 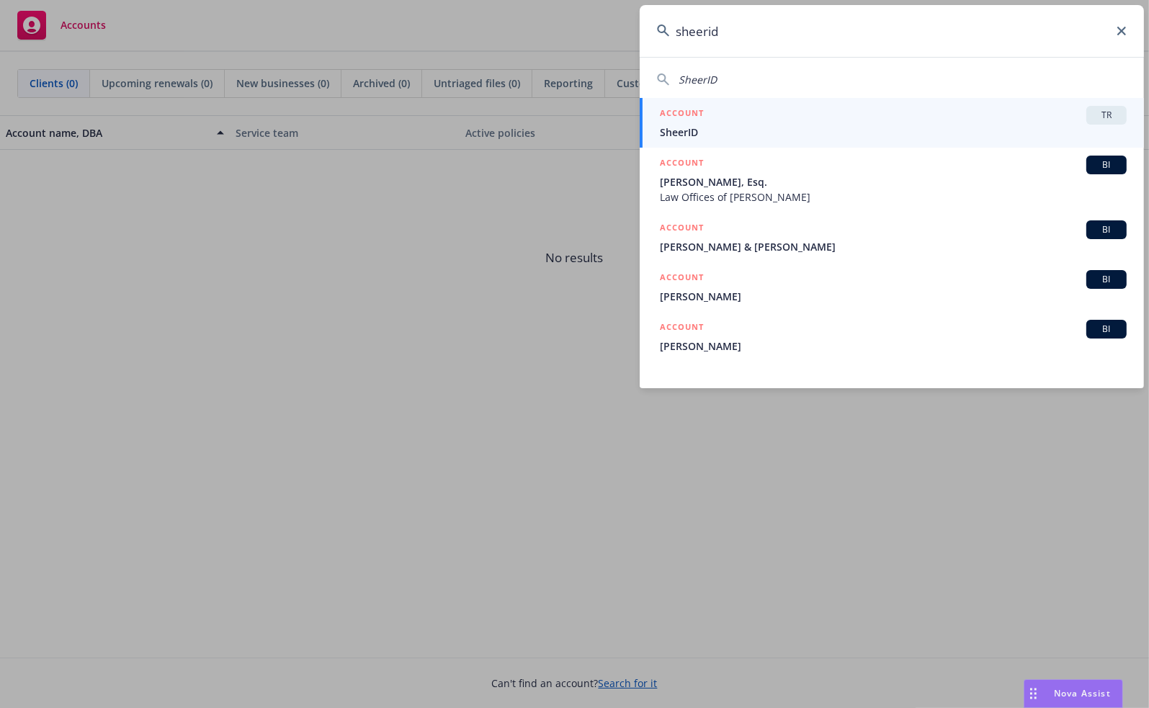 What do you see at coordinates (1082, 693) in the screenshot?
I see `span: Nova Assist` at bounding box center [1082, 693].